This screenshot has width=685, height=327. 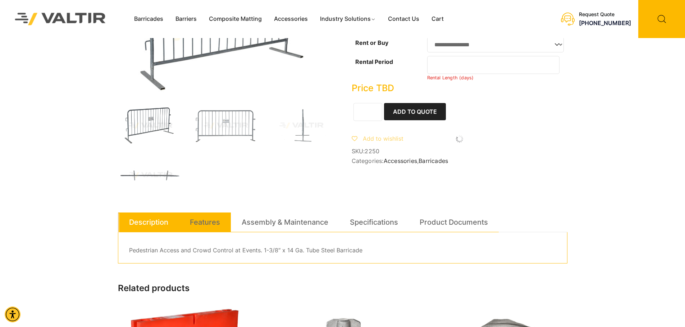 What do you see at coordinates (373, 88) in the screenshot?
I see `bdi: Price TBD` at bounding box center [373, 88].